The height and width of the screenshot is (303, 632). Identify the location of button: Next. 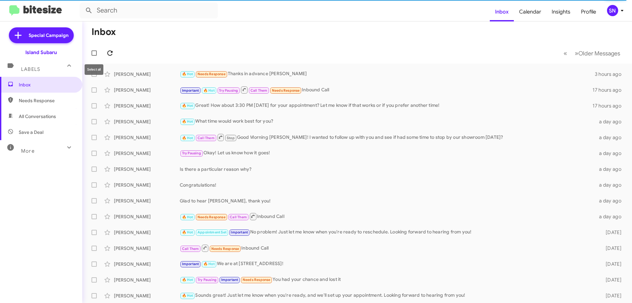
(598, 53).